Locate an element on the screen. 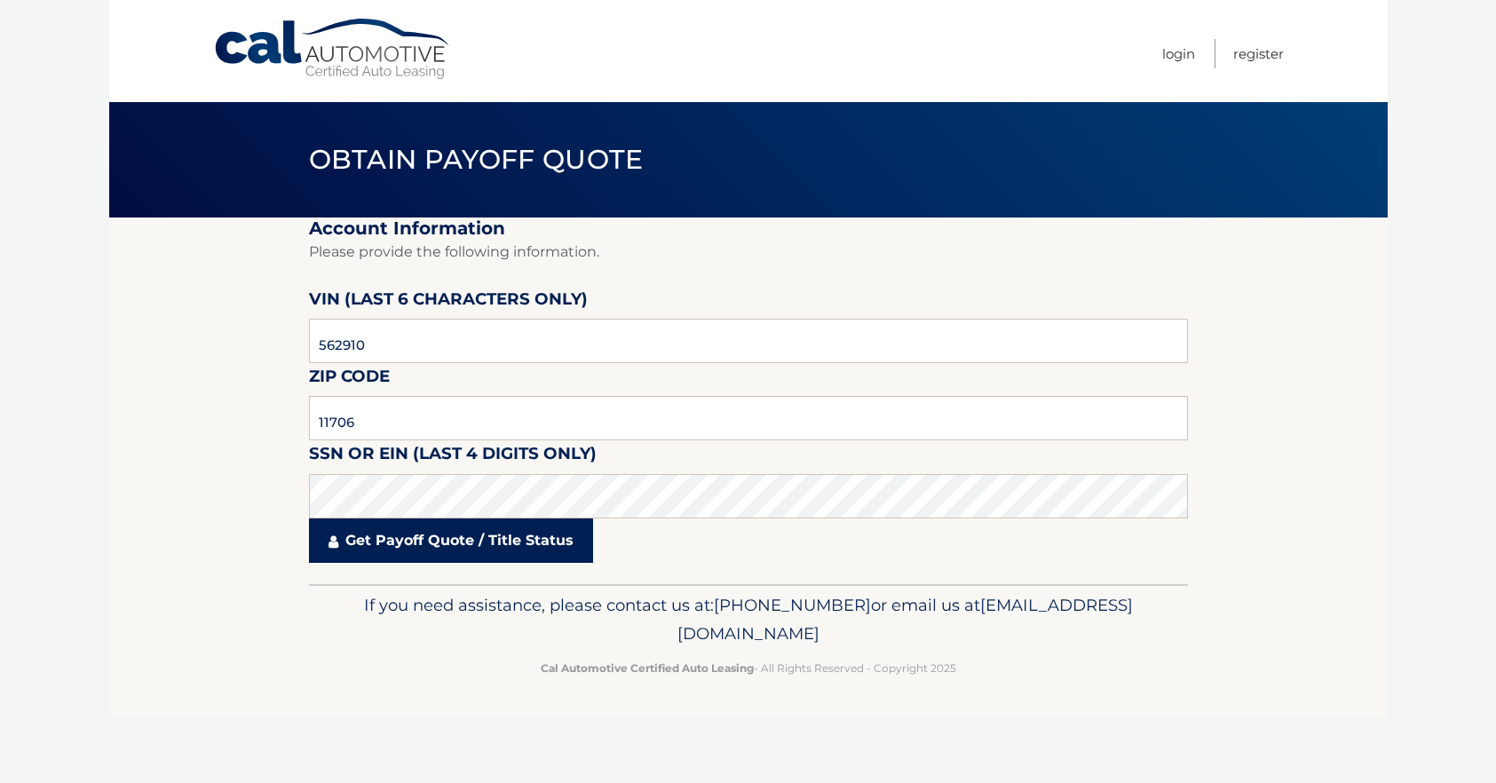  a: Cal Automotive is located at coordinates (333, 49).